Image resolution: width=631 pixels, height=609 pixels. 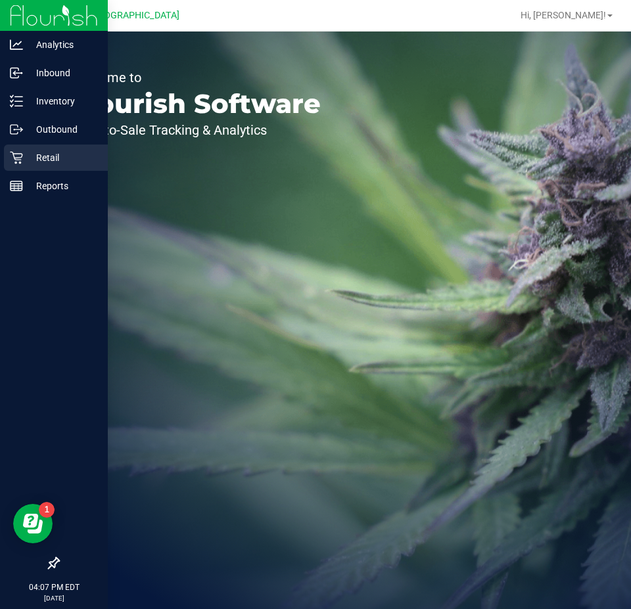 What do you see at coordinates (62, 129) in the screenshot?
I see `p: Outbound` at bounding box center [62, 129].